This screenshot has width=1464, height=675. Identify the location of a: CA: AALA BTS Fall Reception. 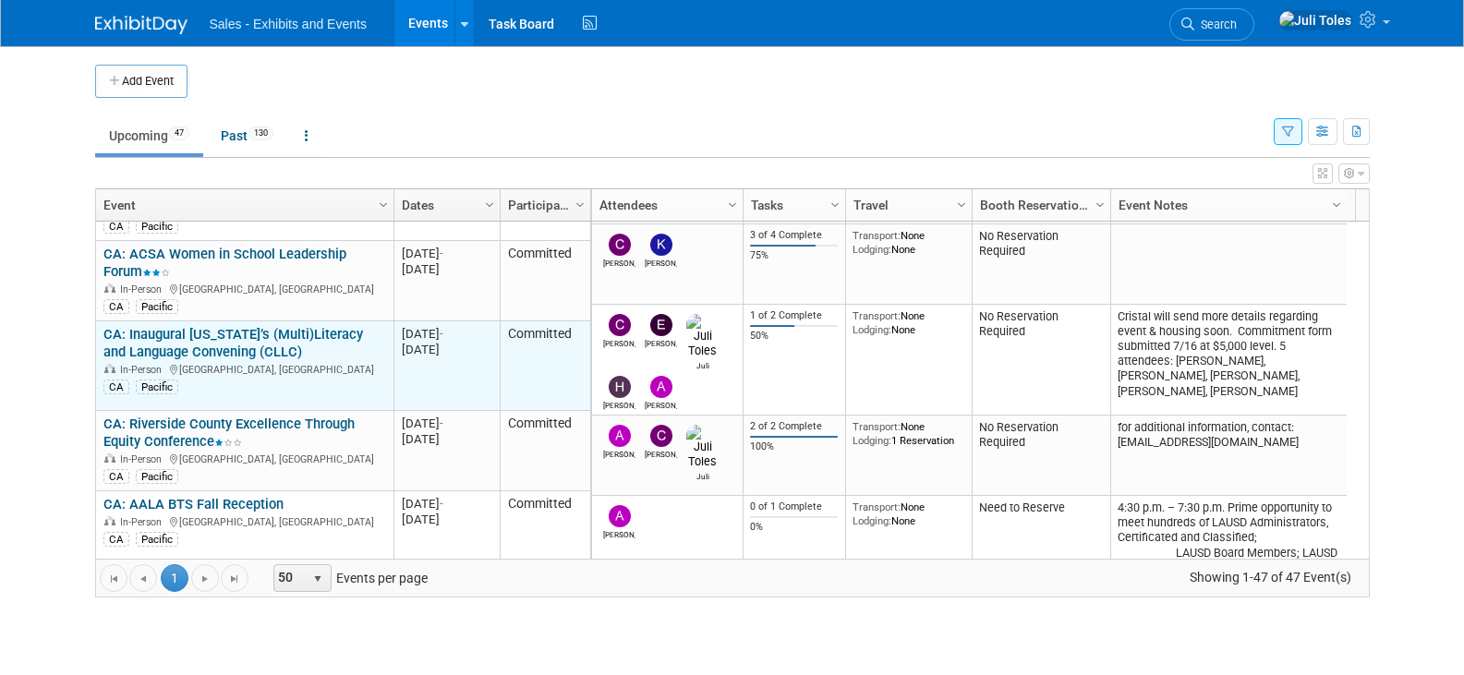
(193, 504).